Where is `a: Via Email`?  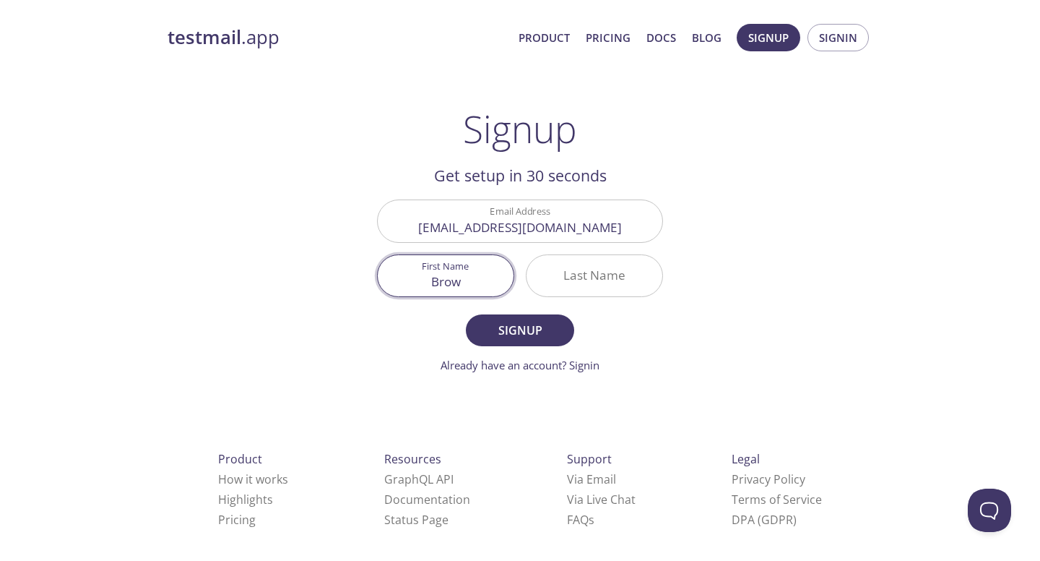 a: Via Email is located at coordinates (592, 479).